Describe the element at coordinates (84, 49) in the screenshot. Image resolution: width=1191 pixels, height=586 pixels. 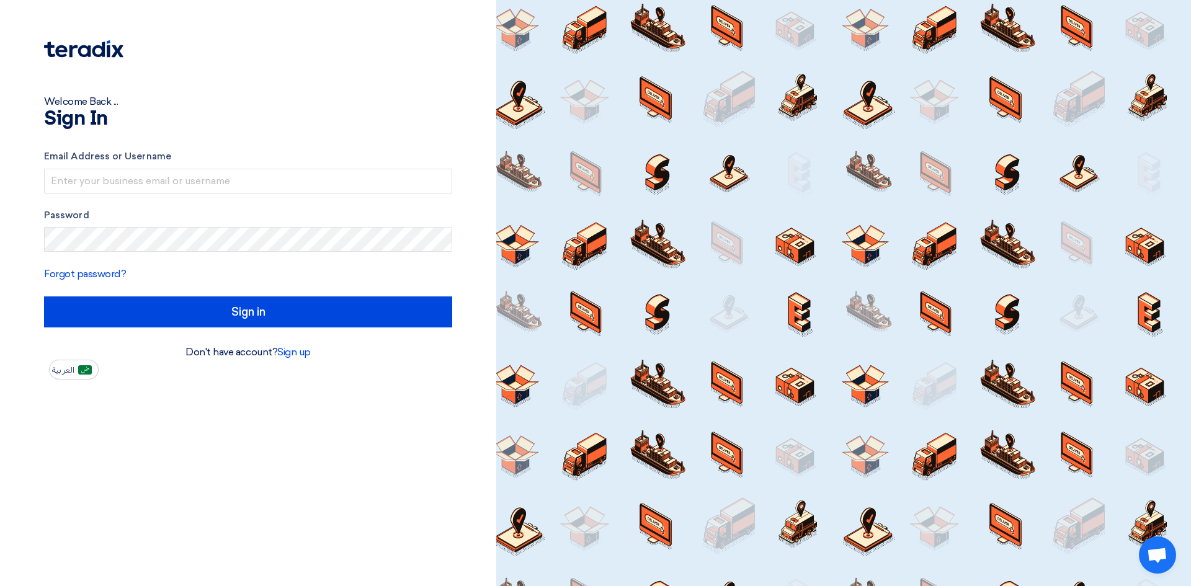
I see `img: Teradix logo` at that location.